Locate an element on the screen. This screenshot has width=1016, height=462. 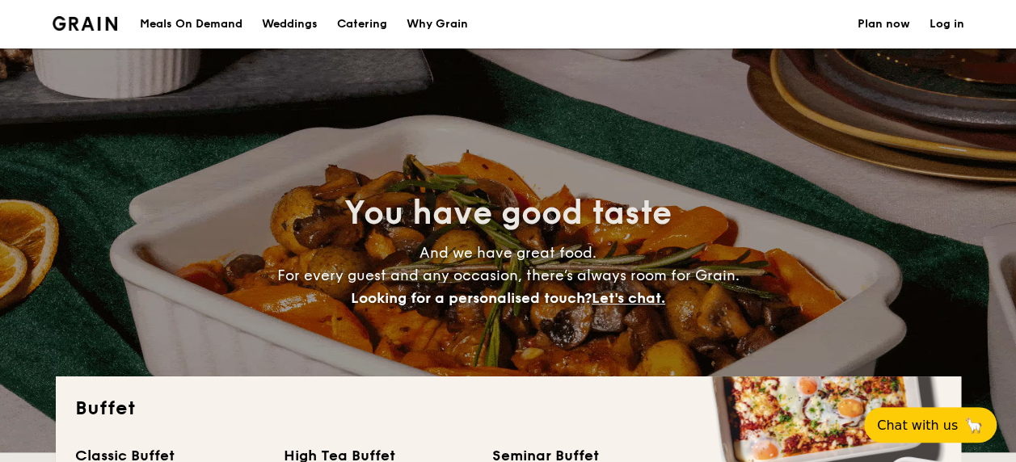
span: And we have great food. For every guest and any occasion, there’s always room for Grain. is located at coordinates (509, 276).